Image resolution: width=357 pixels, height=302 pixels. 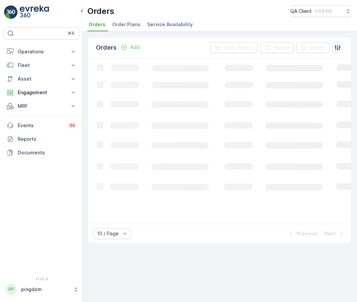 What do you see at coordinates (330, 234) in the screenshot?
I see `p: Next` at bounding box center [330, 234].